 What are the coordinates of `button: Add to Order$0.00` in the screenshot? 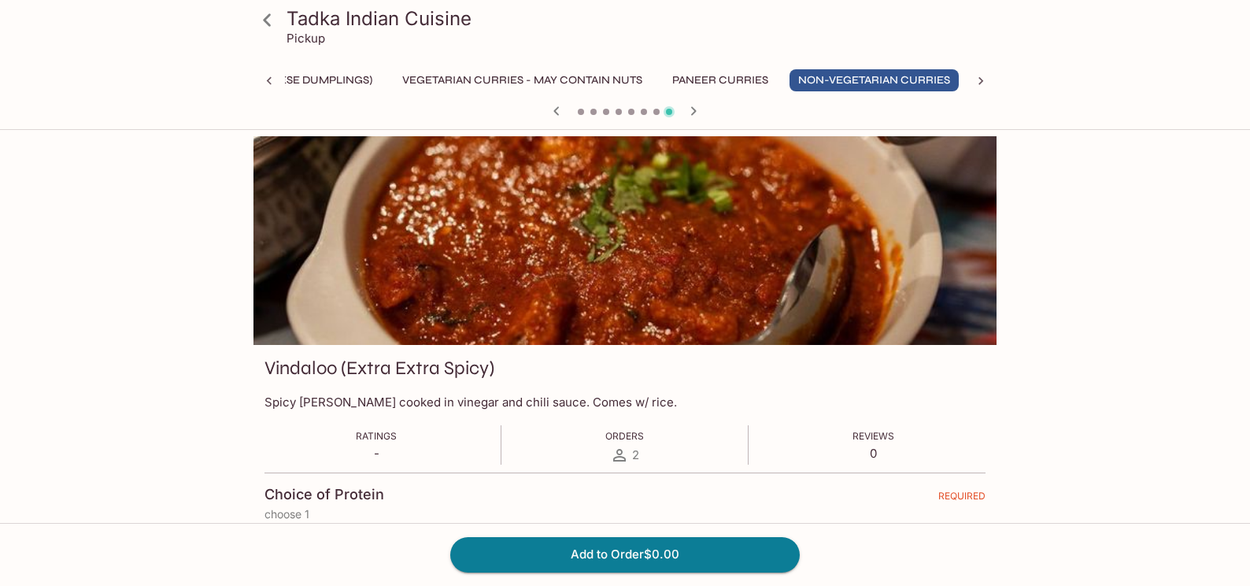 It's located at (625, 554).